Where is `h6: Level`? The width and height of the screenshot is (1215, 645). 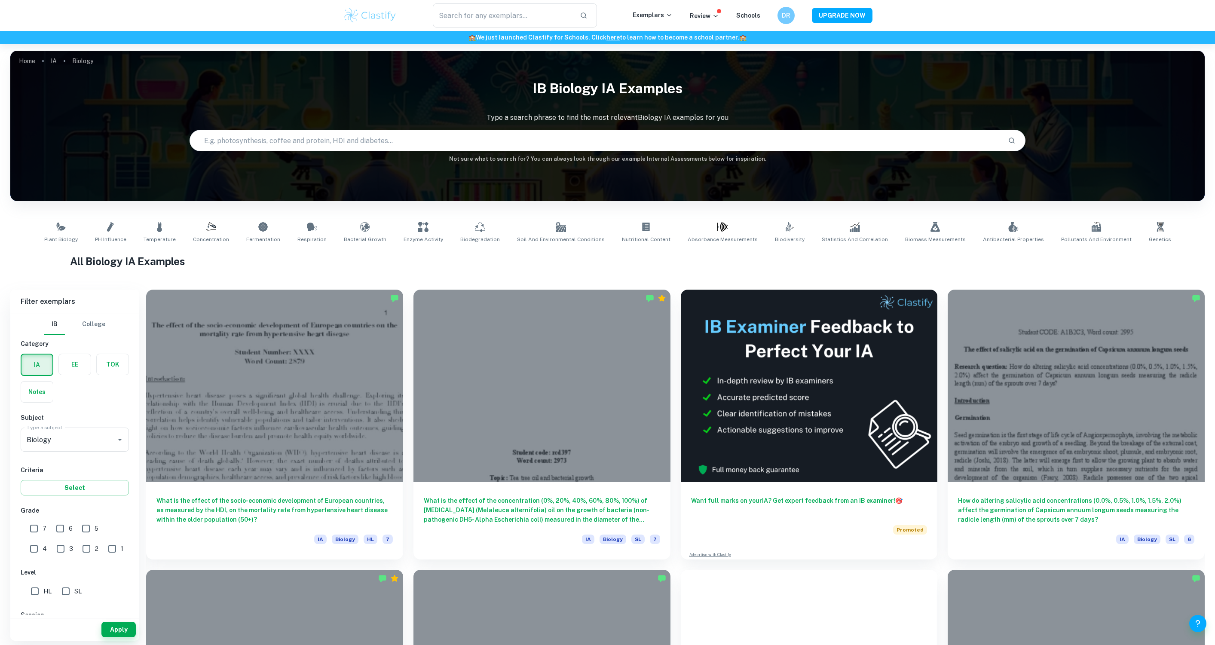
h6: Level is located at coordinates (75, 572).